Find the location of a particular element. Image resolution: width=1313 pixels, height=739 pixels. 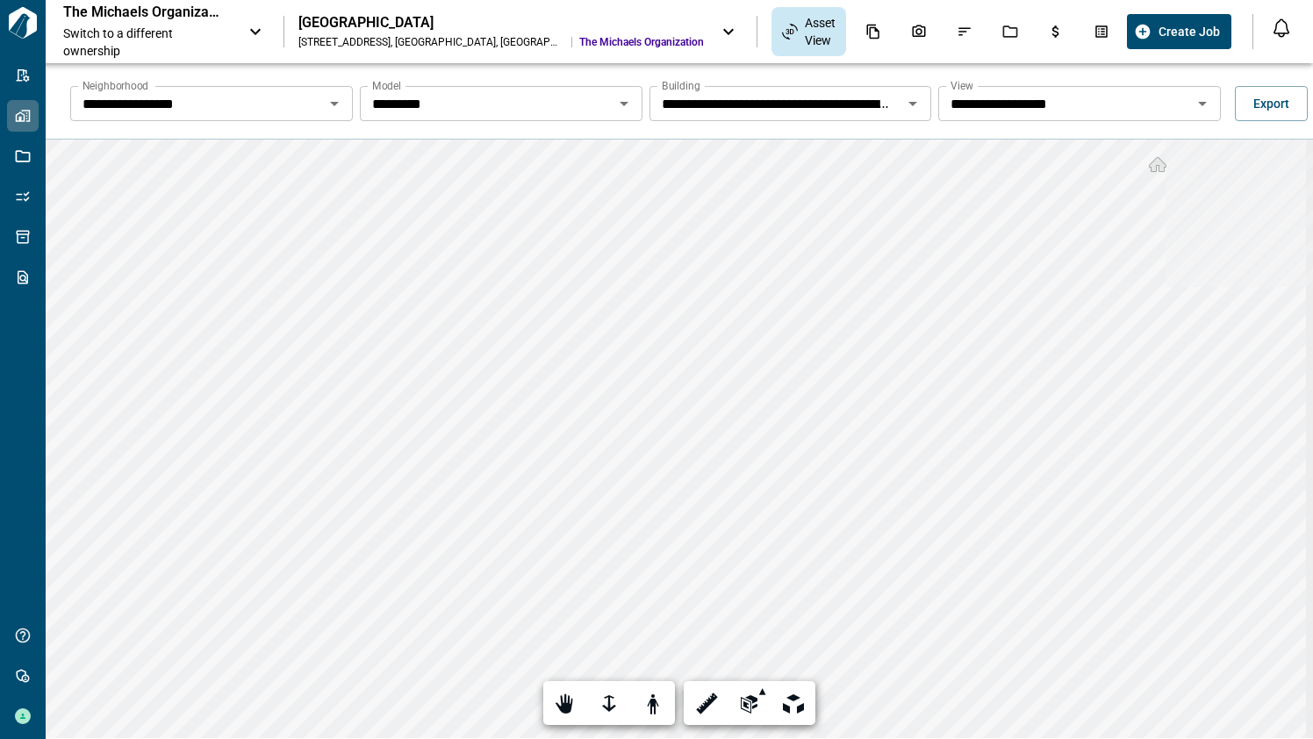

span: Create Job is located at coordinates (1190, 32).